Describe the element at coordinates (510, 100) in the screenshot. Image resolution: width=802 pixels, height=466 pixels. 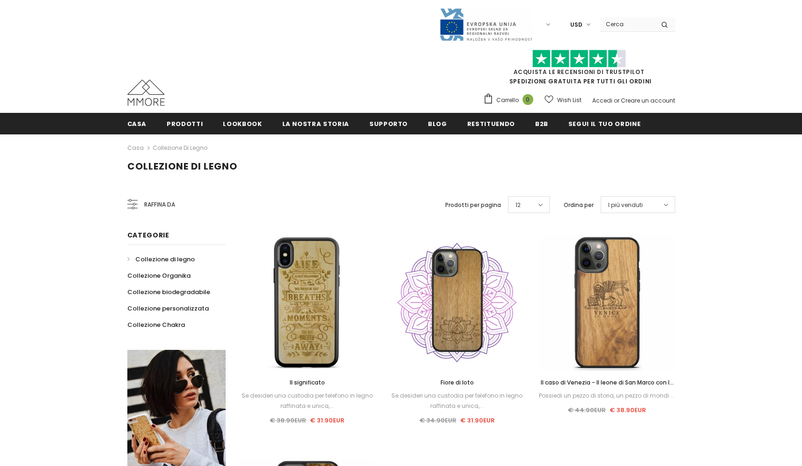
I see `a: Carrello 0` at that location.